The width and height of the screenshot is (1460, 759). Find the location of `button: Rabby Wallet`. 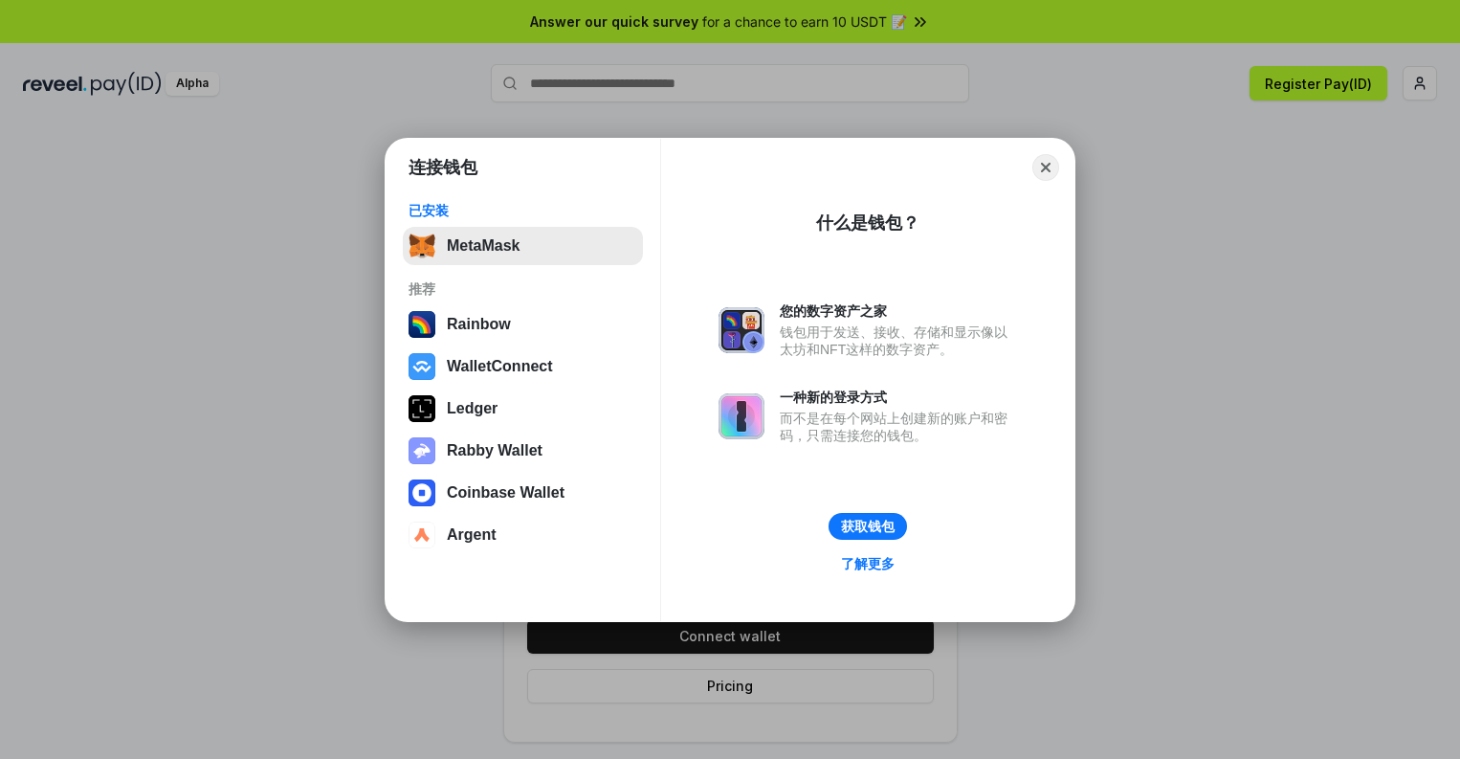

button: Rabby Wallet is located at coordinates (522, 451).